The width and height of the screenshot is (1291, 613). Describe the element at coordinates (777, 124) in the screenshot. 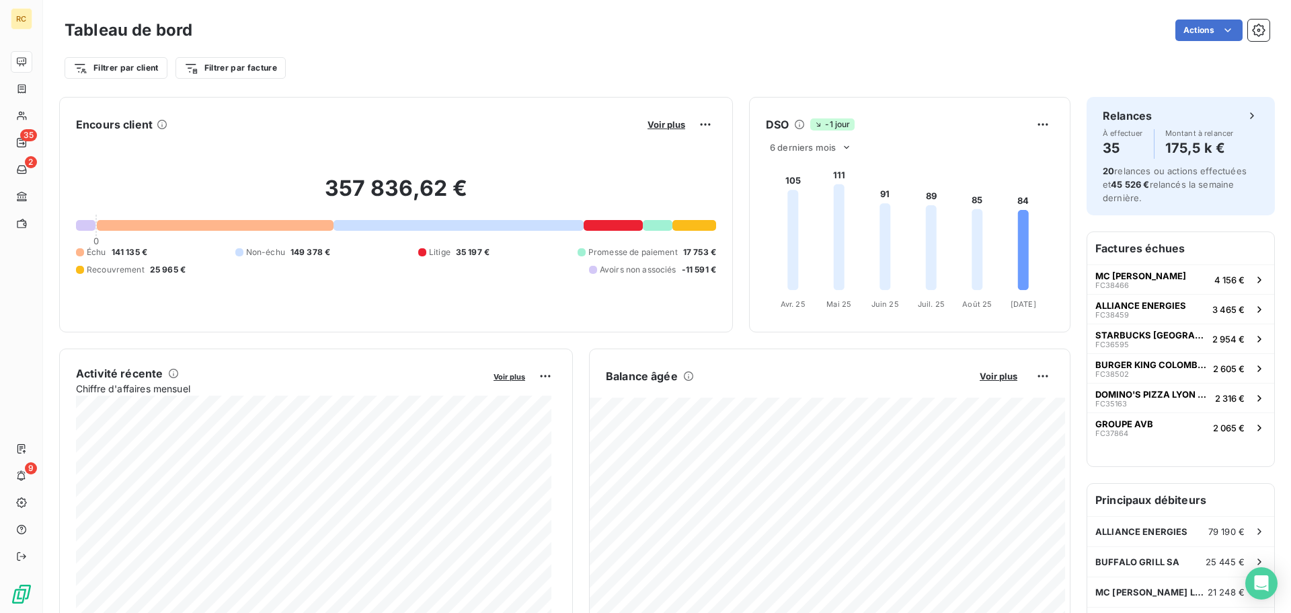

I see `h6: DSO` at that location.